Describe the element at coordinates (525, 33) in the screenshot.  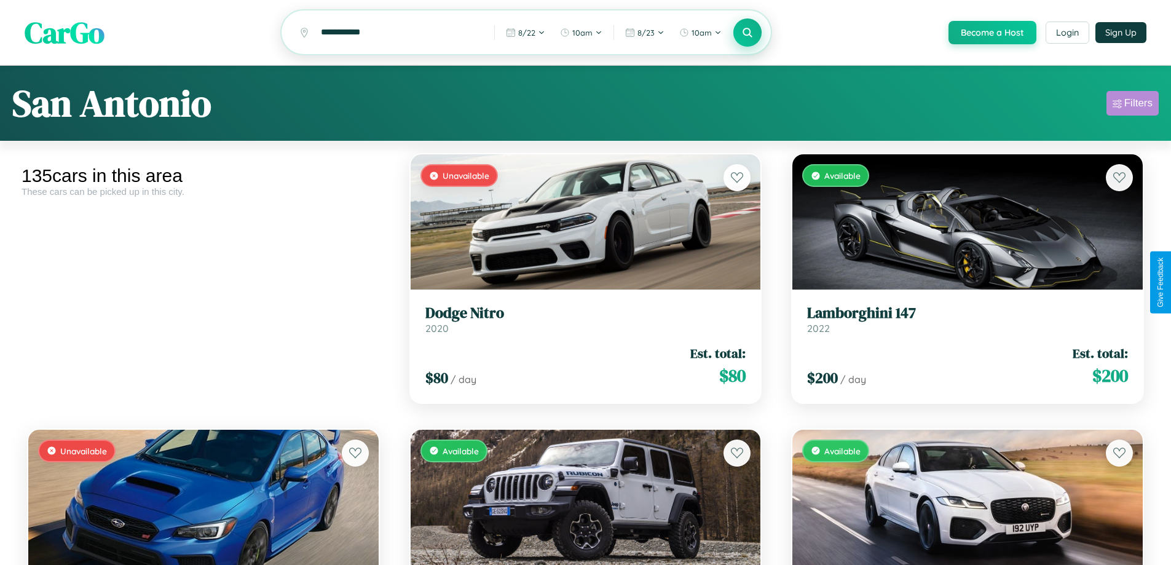
I see `button: 8/22` at that location.